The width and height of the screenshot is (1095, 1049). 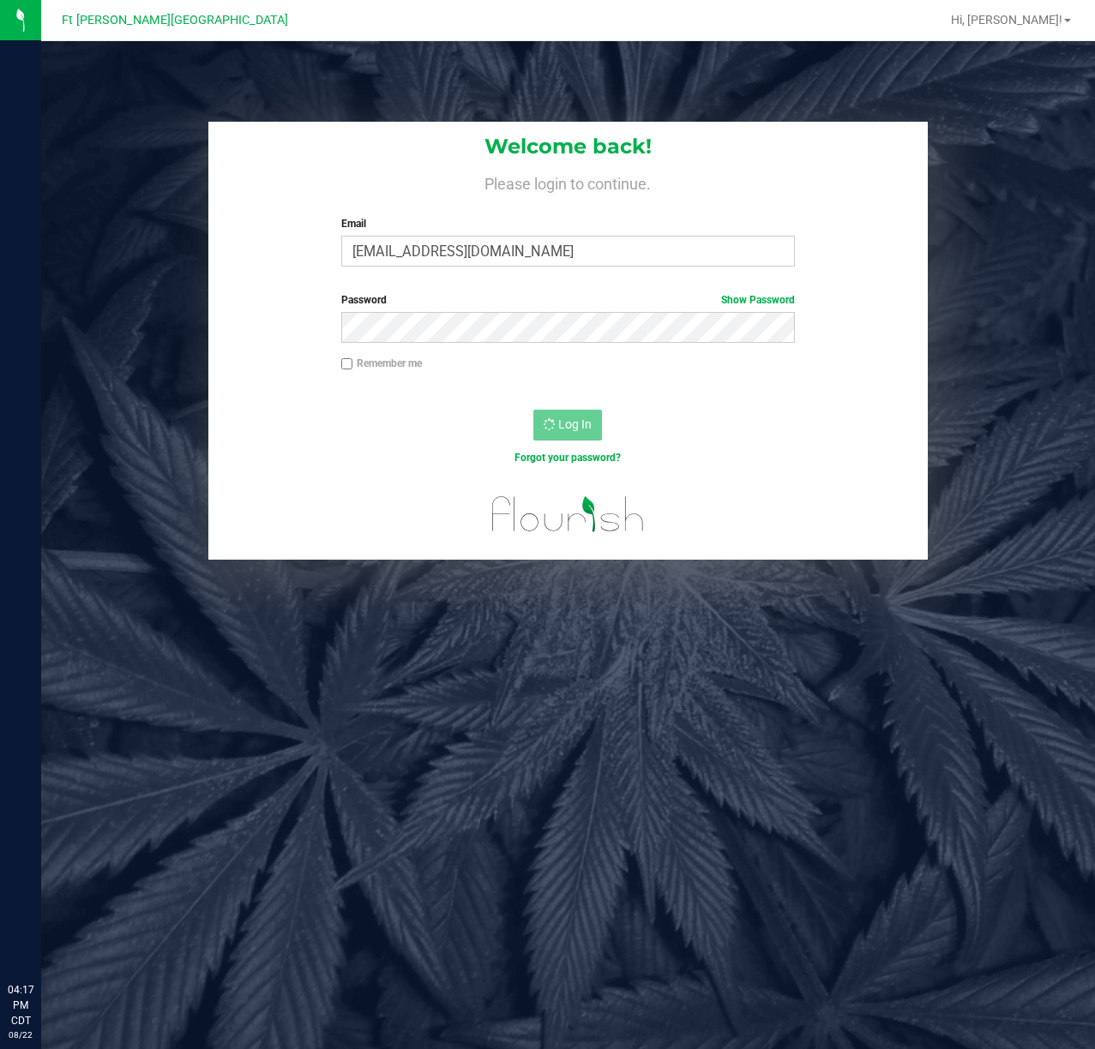 What do you see at coordinates (347, 364) in the screenshot?
I see `input: Remember me` at bounding box center [347, 364].